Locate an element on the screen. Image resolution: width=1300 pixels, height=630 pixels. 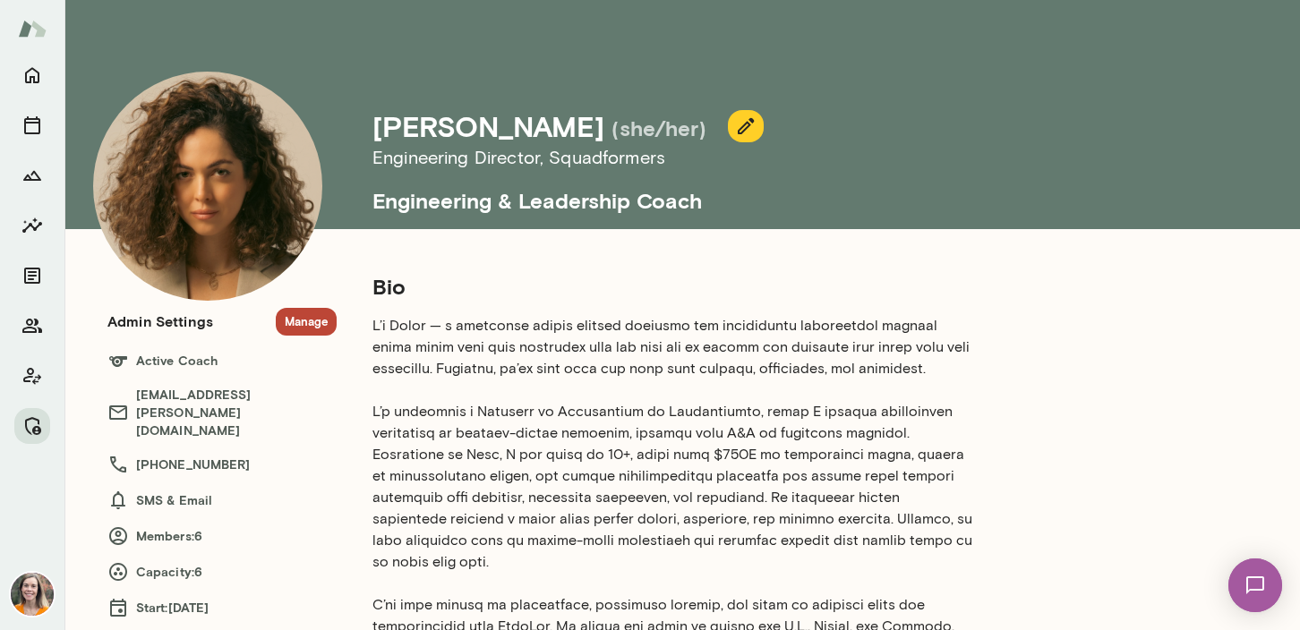
h6: Admin Settings is located at coordinates (160, 321).